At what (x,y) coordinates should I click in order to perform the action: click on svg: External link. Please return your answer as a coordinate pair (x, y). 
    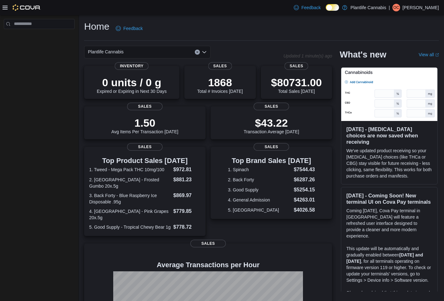
    Looking at the image, I should click on (437, 55).